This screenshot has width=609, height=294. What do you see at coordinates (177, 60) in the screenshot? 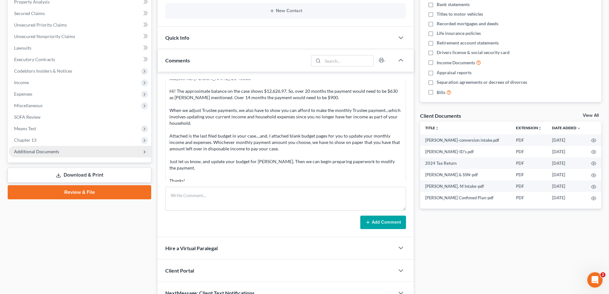
I see `span: Comments` at bounding box center [177, 60].